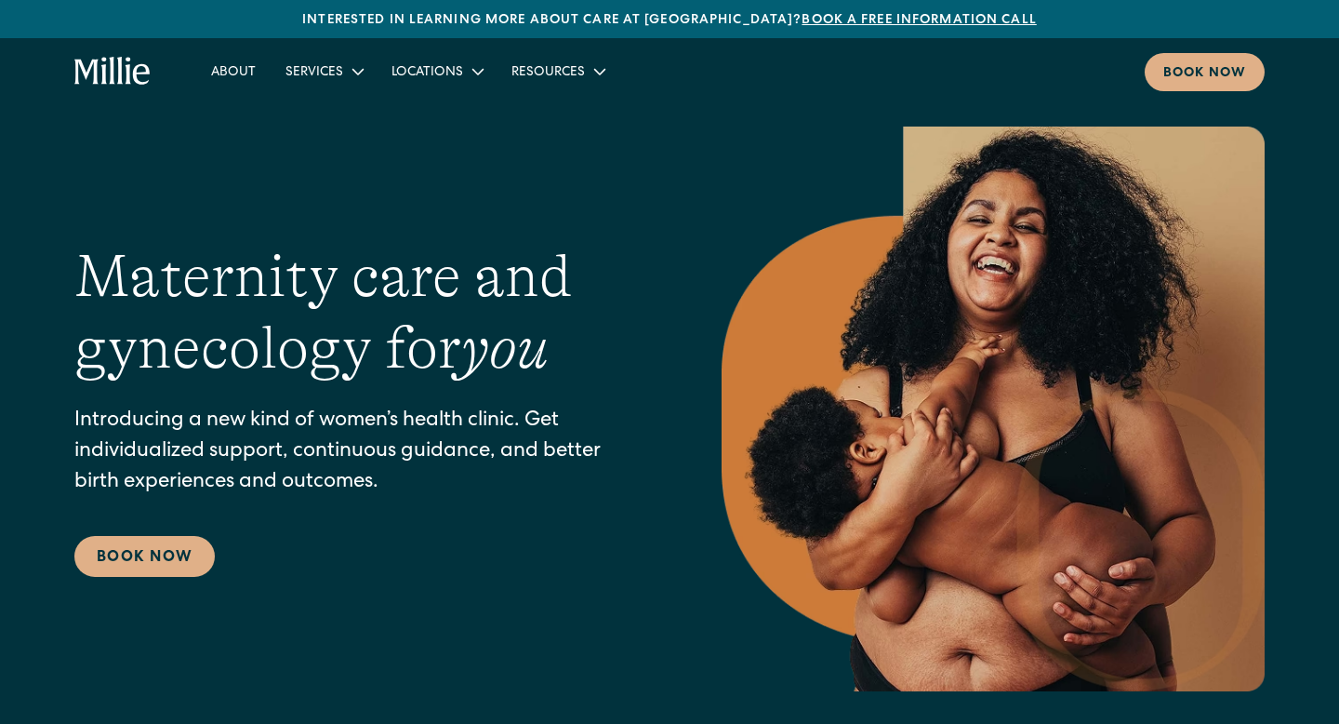 The height and width of the screenshot is (724, 1339). I want to click on h1: Maternity care and gynecology for, so click(361, 312).